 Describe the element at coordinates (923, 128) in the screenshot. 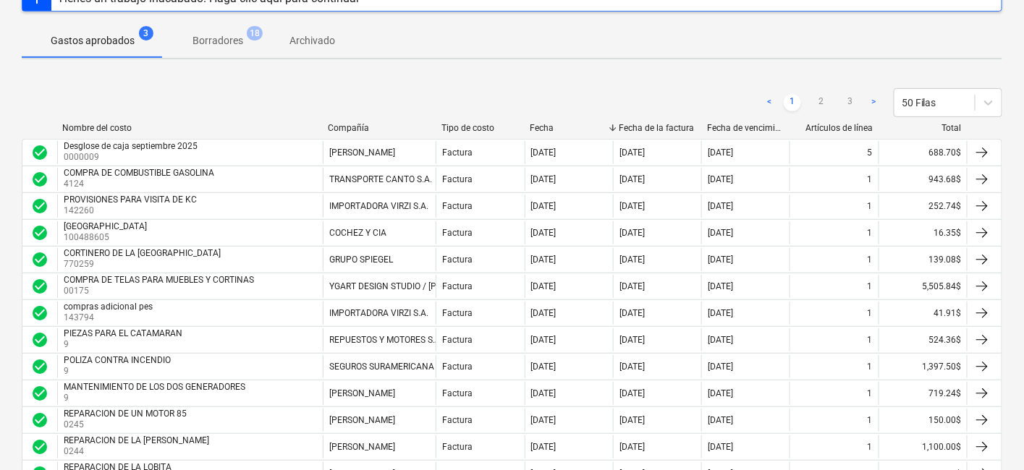

I see `div: Total` at that location.